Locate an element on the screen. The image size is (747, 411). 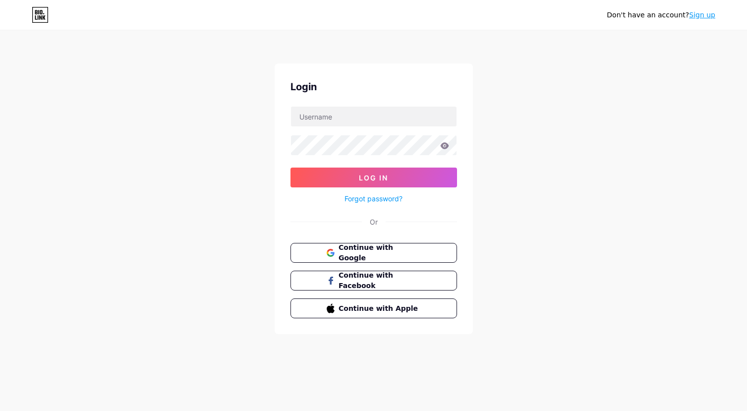
div: Or is located at coordinates (374, 222).